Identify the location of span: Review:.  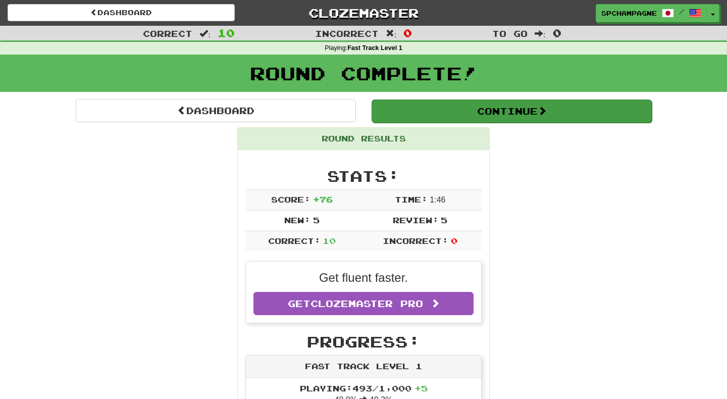
(416, 220).